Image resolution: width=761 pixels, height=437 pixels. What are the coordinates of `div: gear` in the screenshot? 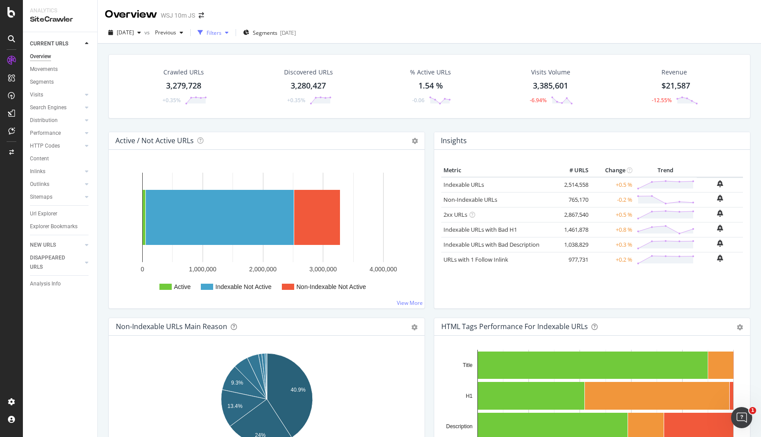 It's located at (740, 327).